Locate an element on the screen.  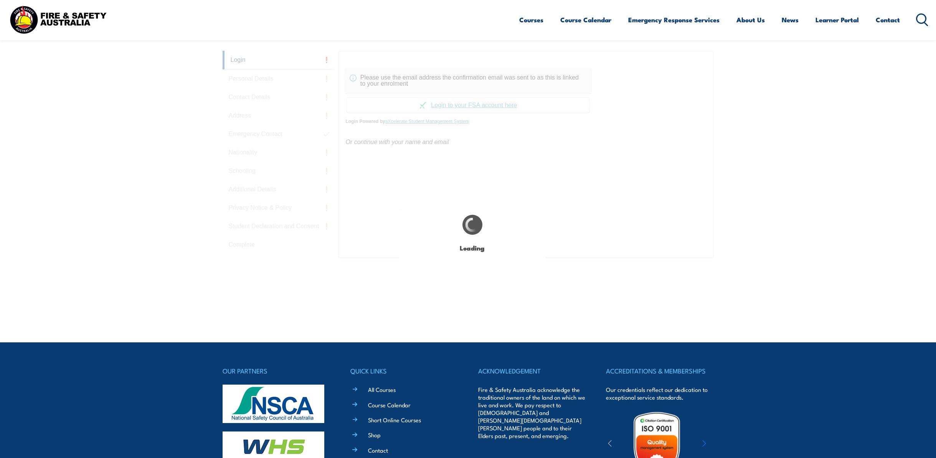
h4: ACCREDITATIONS & MEMBERSHIPS is located at coordinates (660, 370).